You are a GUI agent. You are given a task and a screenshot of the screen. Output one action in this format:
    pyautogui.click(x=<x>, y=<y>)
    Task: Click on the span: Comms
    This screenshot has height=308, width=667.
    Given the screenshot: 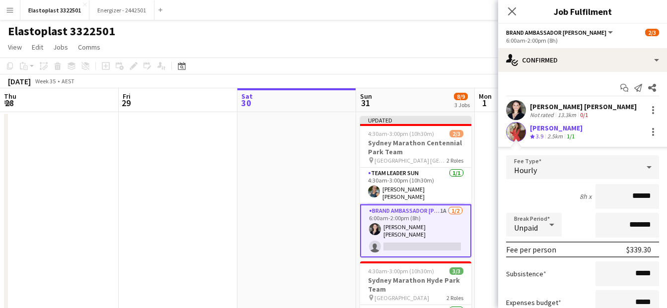 What is the action you would take?
    pyautogui.click(x=89, y=47)
    